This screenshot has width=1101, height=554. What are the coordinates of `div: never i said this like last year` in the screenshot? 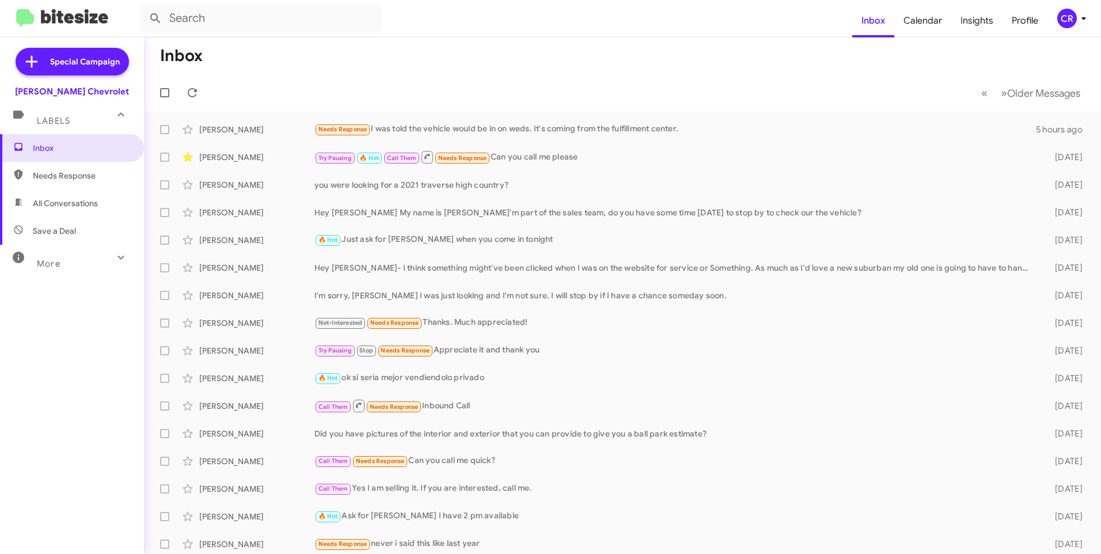 It's located at (676, 544).